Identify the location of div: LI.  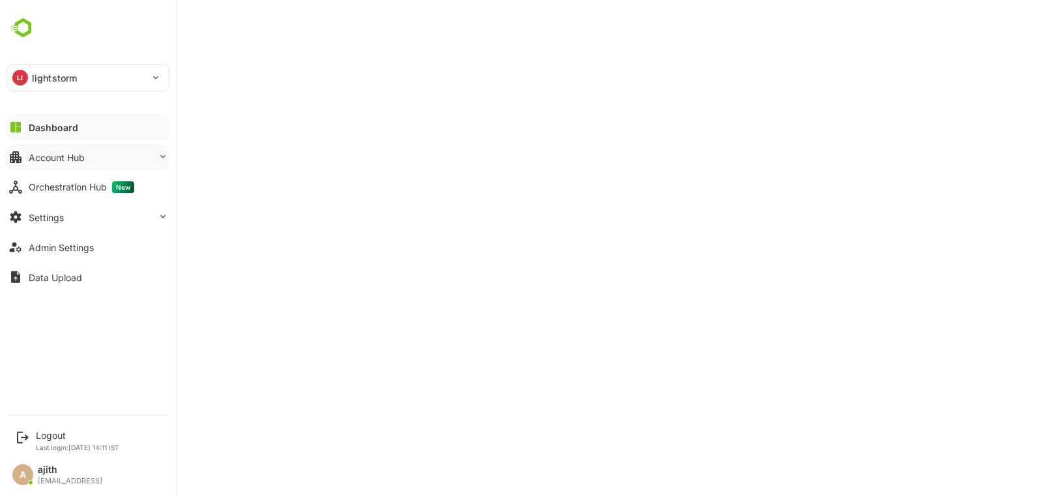
(20, 78).